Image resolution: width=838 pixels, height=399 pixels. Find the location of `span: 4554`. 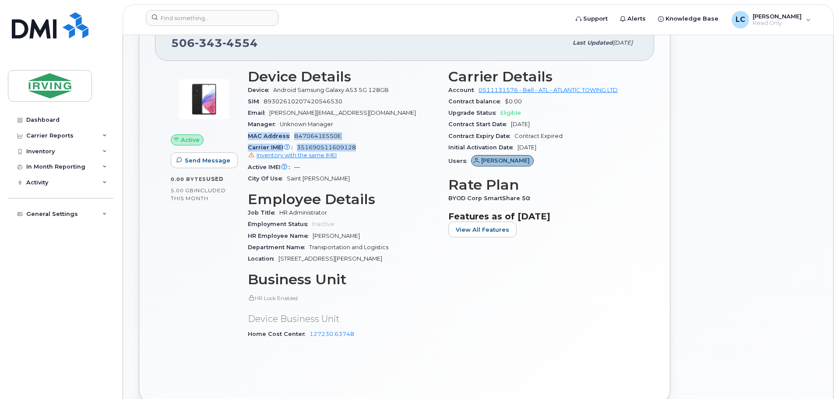

span: 4554 is located at coordinates (240, 43).